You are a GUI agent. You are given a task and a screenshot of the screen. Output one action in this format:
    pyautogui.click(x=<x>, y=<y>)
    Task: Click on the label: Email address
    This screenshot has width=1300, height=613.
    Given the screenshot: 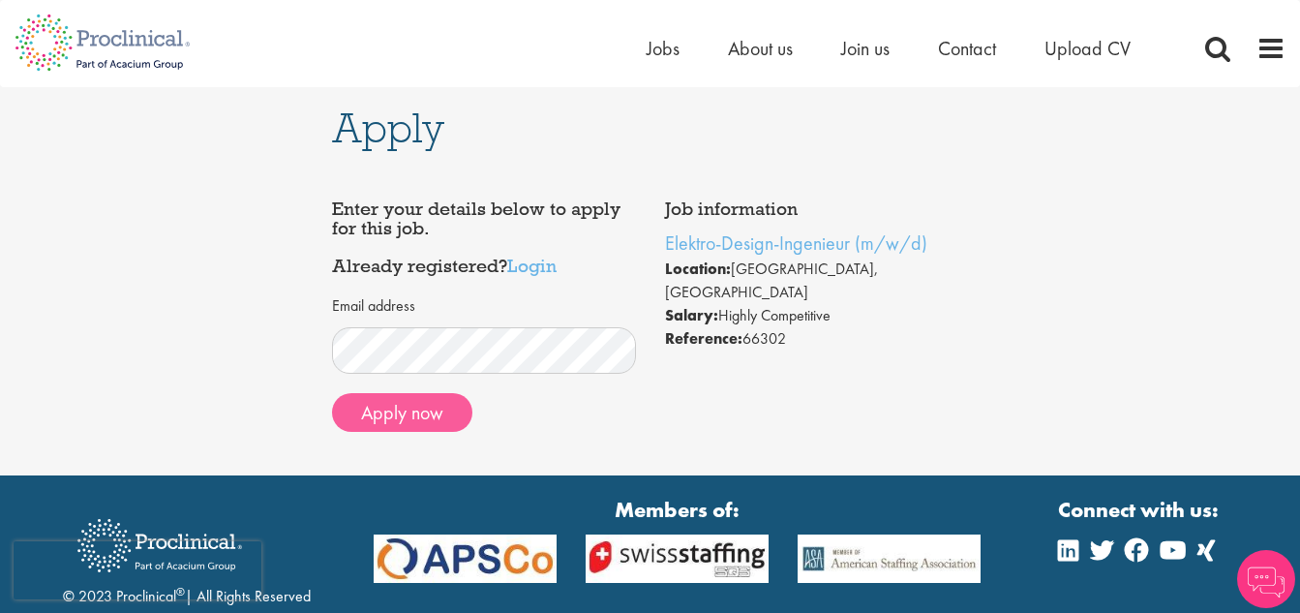 What is the action you would take?
    pyautogui.click(x=374, y=306)
    